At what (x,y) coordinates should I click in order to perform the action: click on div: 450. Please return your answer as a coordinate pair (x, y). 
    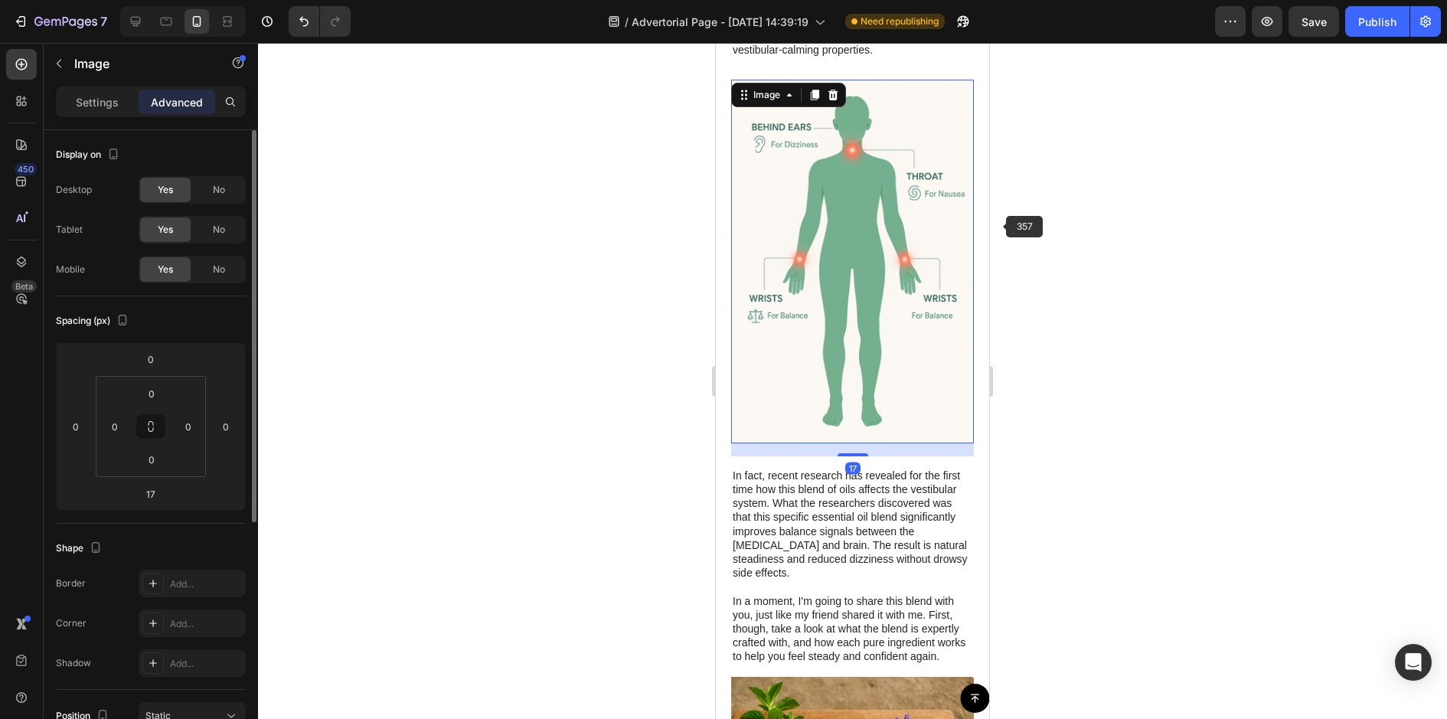
    Looking at the image, I should click on (25, 169).